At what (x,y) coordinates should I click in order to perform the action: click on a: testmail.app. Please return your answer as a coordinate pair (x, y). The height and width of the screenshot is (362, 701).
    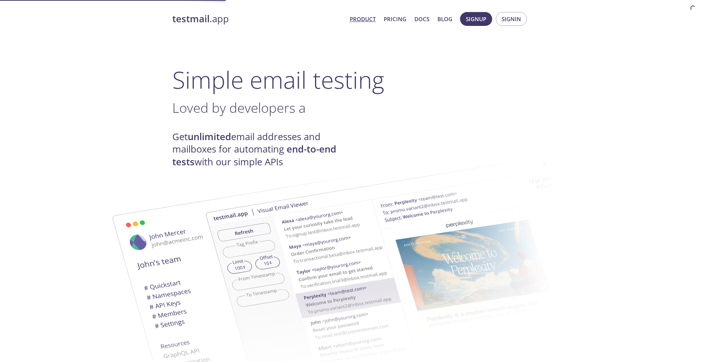
    Looking at the image, I should click on (258, 19).